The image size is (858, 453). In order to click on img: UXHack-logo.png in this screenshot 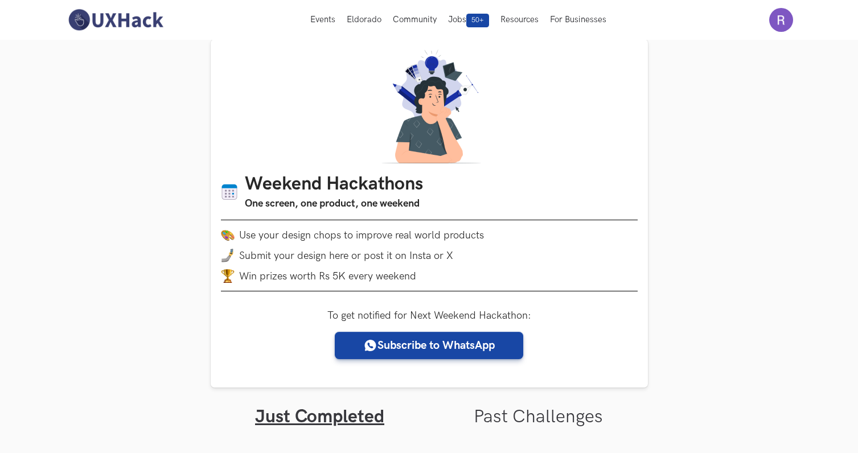, I will do `click(116, 20)`.